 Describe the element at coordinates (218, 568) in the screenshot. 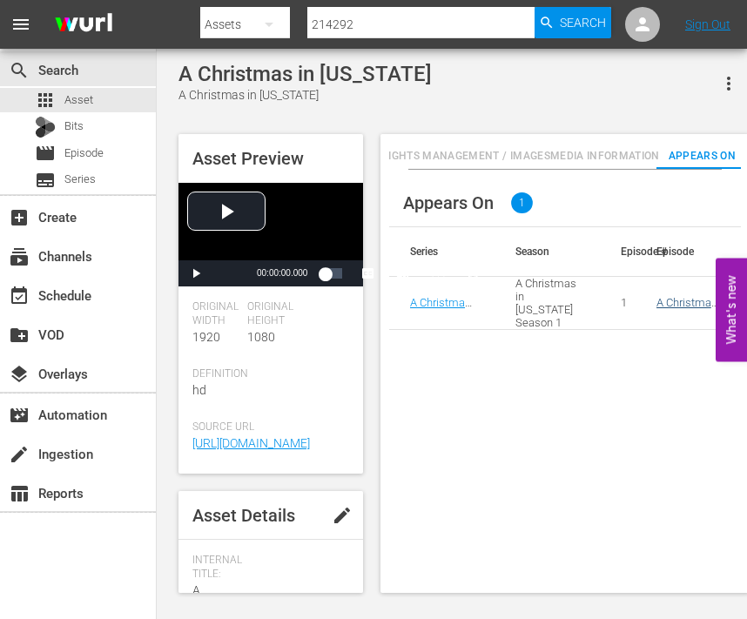

I see `span: Internal Title:` at that location.